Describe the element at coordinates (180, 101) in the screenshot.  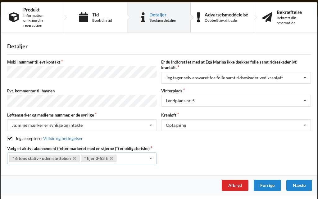
I see `div: Landplads nr. 5` at that location.